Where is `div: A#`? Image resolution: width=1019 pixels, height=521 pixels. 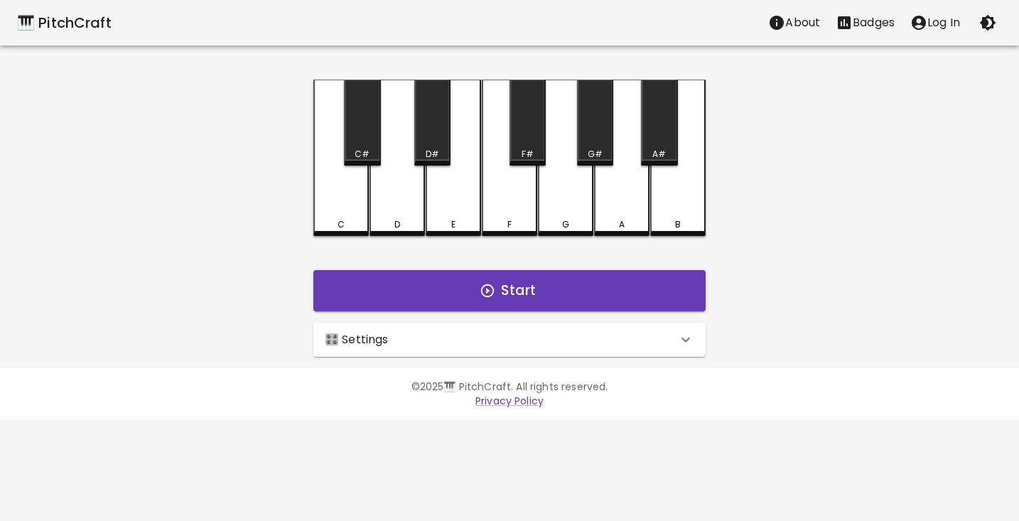
div: A# is located at coordinates (659, 154).